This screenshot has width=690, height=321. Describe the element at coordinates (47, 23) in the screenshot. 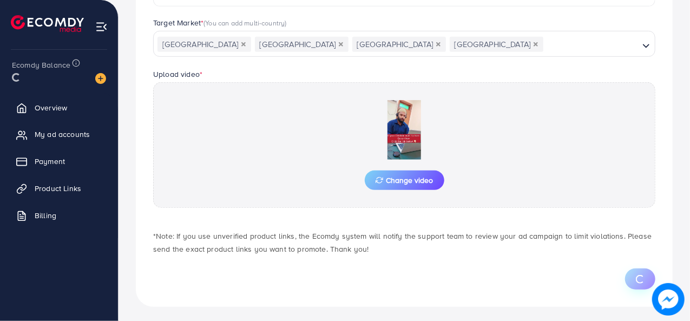

I see `a: logo` at that location.